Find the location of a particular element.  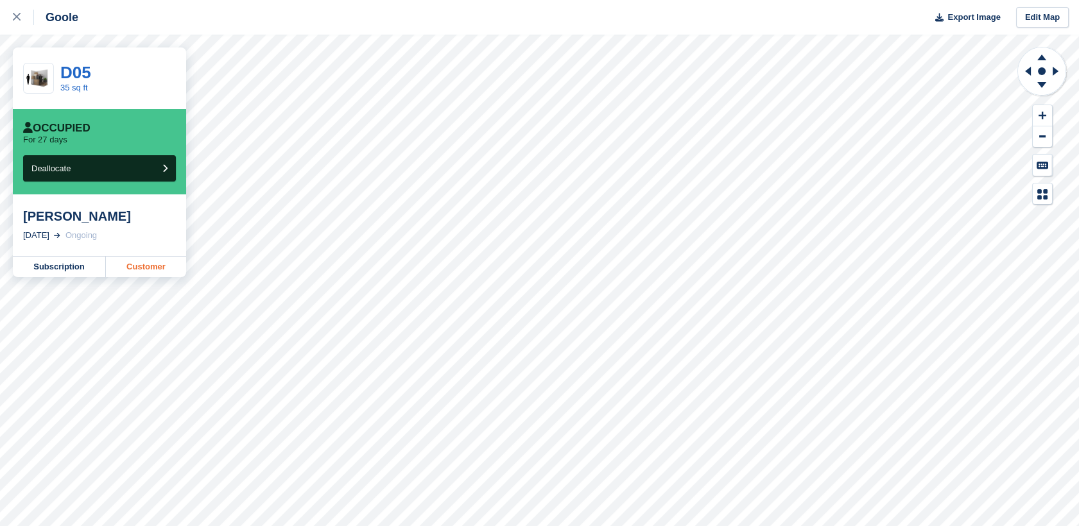

p: For 27 days is located at coordinates (45, 140).